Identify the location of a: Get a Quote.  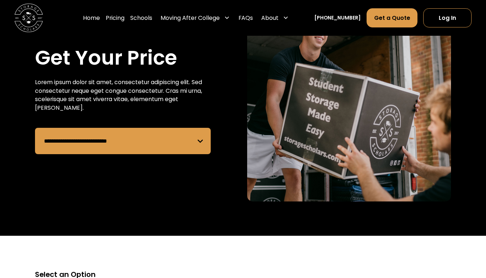
(392, 18).